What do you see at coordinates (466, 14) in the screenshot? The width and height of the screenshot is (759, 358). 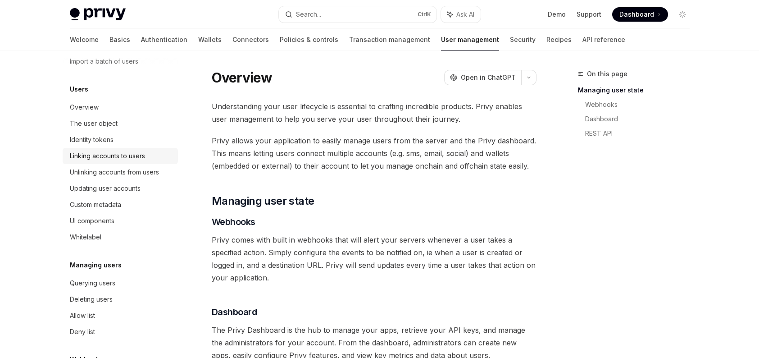 I see `span: Ask AI` at bounding box center [466, 14].